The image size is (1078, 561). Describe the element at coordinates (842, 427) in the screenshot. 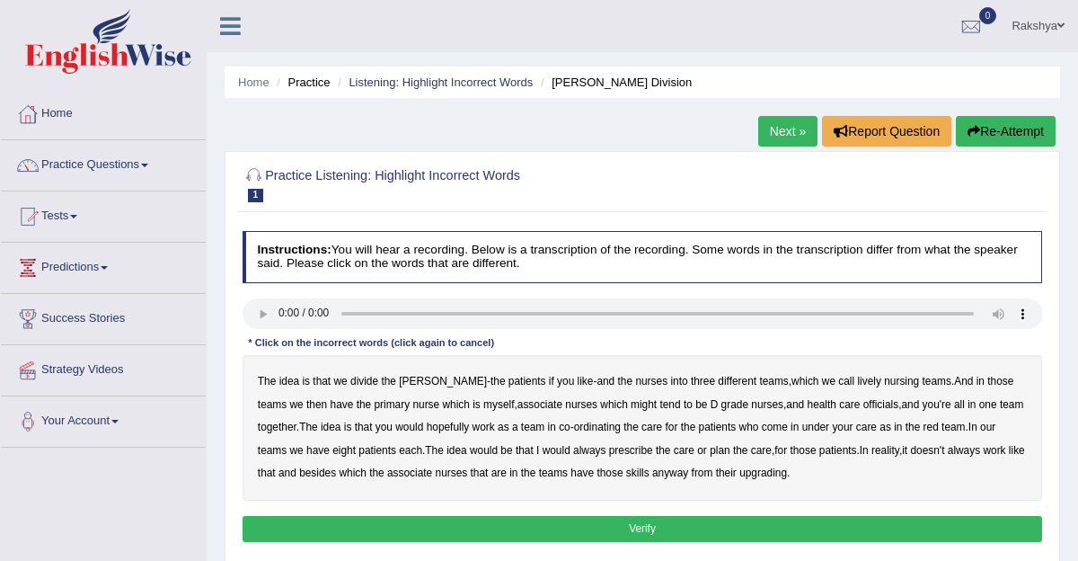

I see `b: your` at that location.